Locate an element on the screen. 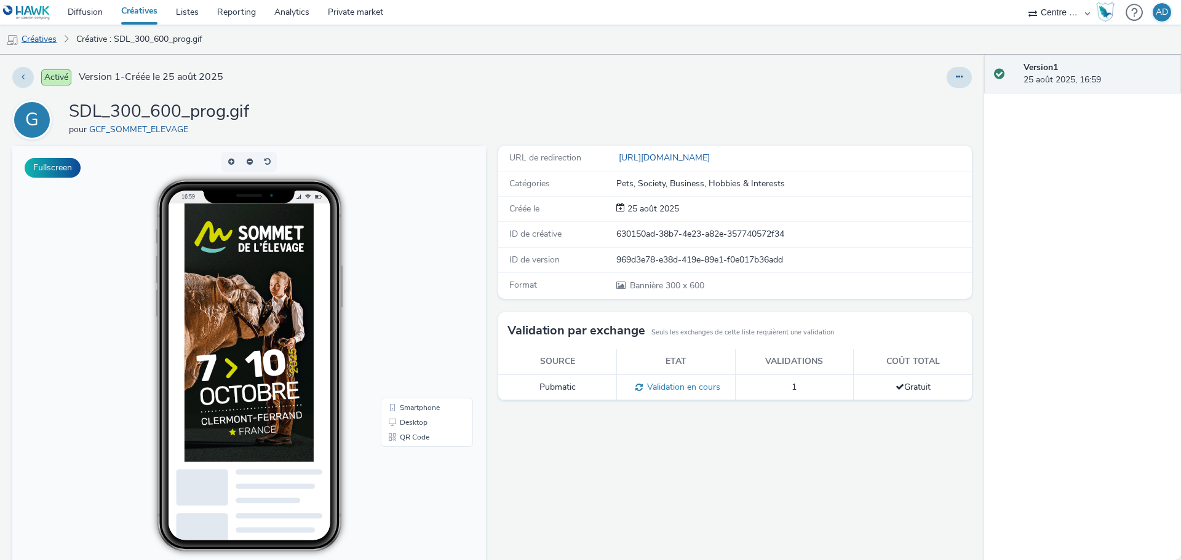 This screenshot has height=560, width=1181. span: pour is located at coordinates (79, 129).